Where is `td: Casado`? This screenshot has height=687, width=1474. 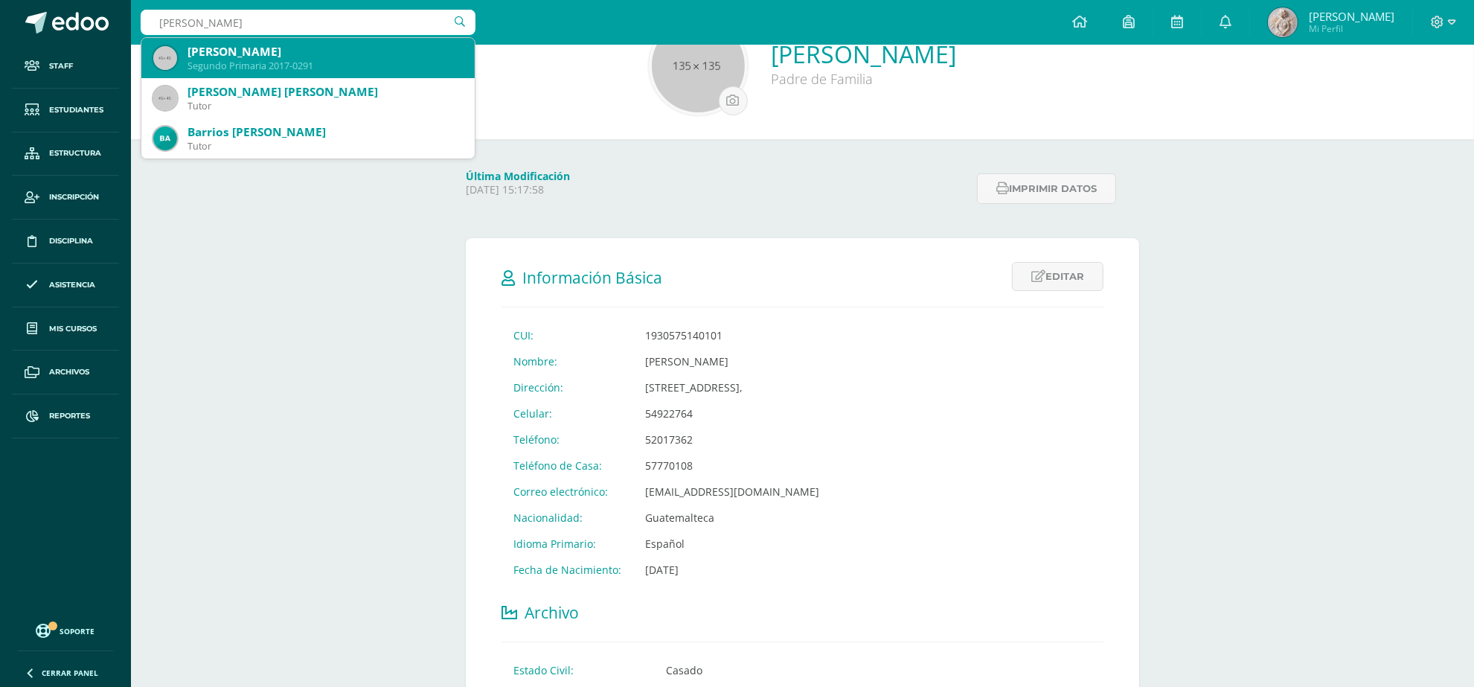 td: Casado is located at coordinates (768, 669).